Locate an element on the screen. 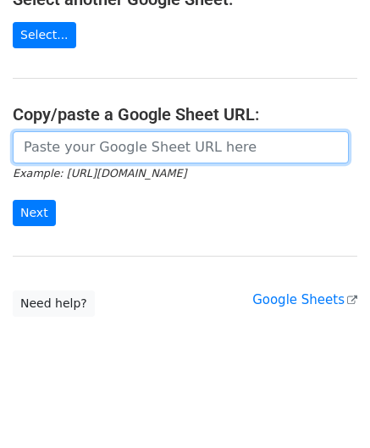 The width and height of the screenshot is (370, 448). div: Chat Widget is located at coordinates (328, 407).